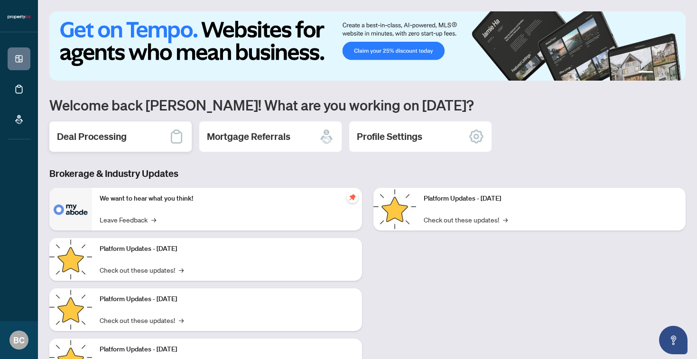  I want to click on img: Platform Updates - September 16, 2025, so click(71, 259).